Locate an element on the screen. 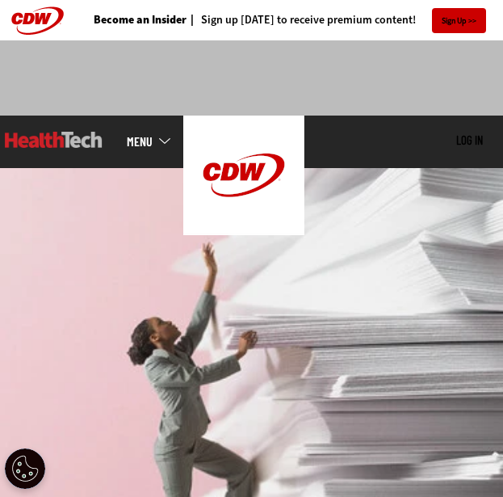 The image size is (503, 497). a: Sign Up is located at coordinates (459, 20).